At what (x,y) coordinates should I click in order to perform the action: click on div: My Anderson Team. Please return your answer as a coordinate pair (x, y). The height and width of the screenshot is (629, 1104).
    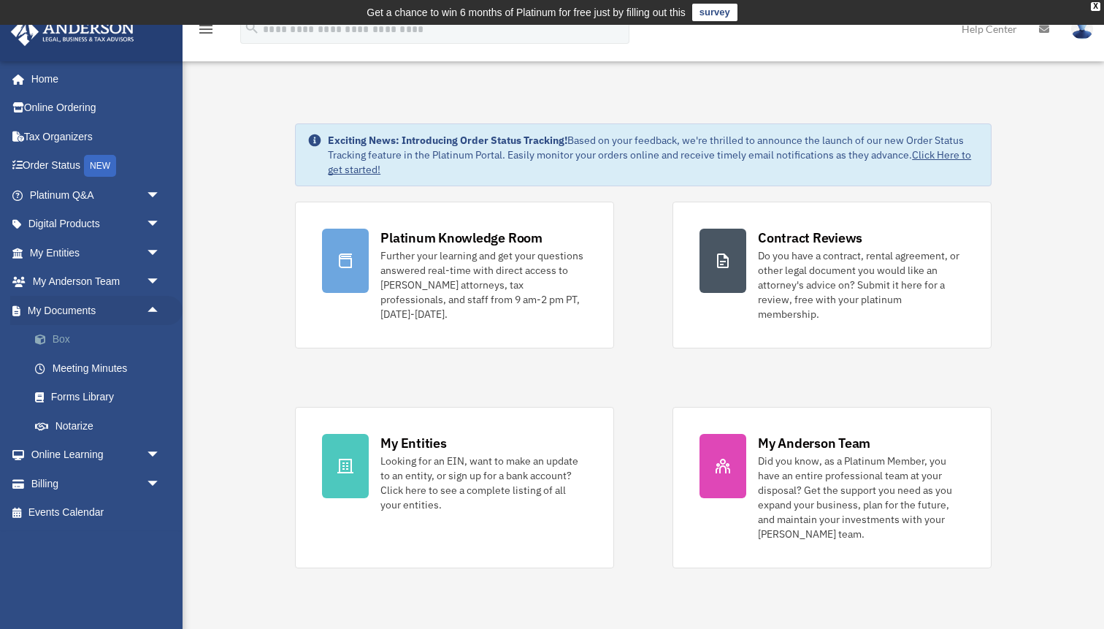
    Looking at the image, I should click on (814, 443).